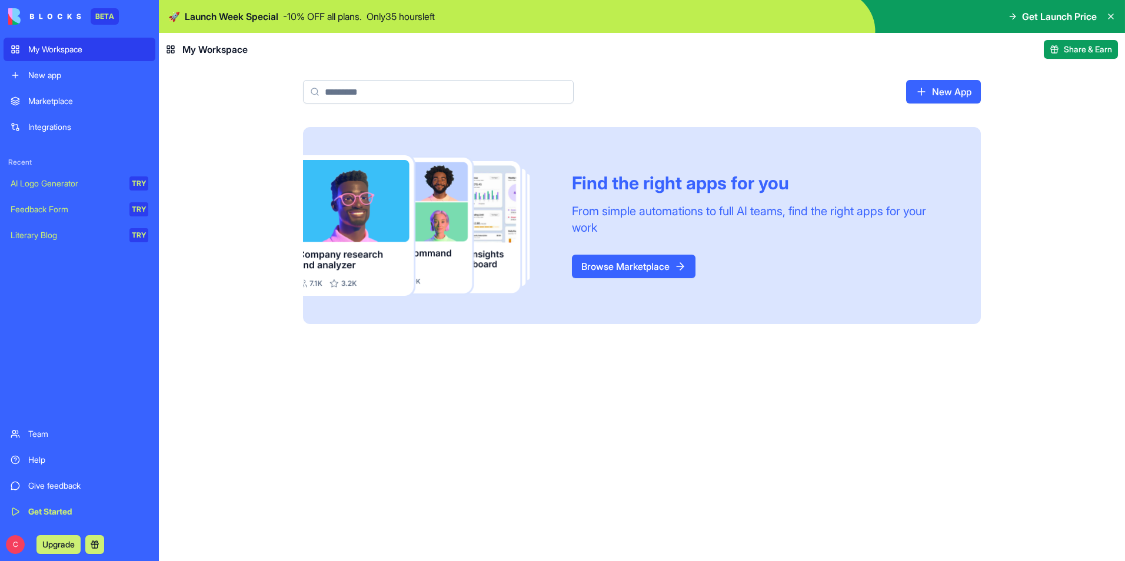 This screenshot has width=1125, height=561. Describe the element at coordinates (64, 16) in the screenshot. I see `a: BETA` at that location.